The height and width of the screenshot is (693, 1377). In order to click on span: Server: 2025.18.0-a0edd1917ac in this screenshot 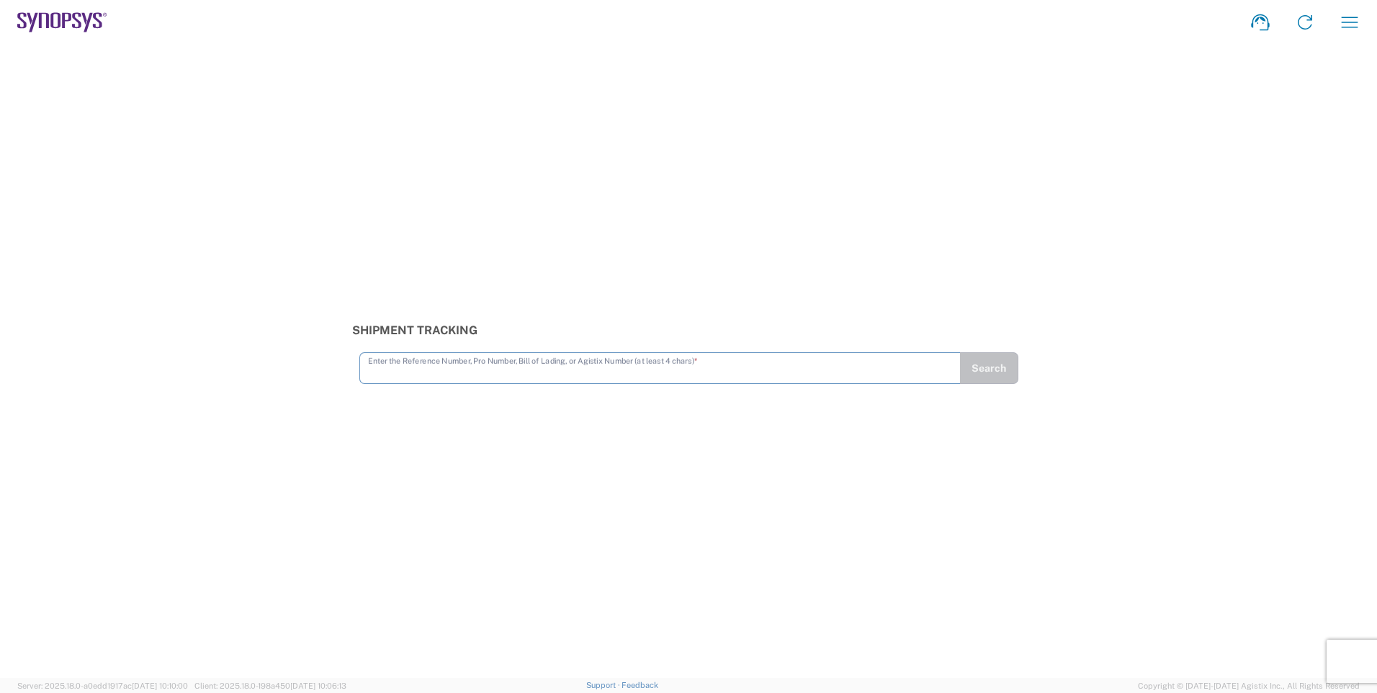, I will do `click(102, 686)`.